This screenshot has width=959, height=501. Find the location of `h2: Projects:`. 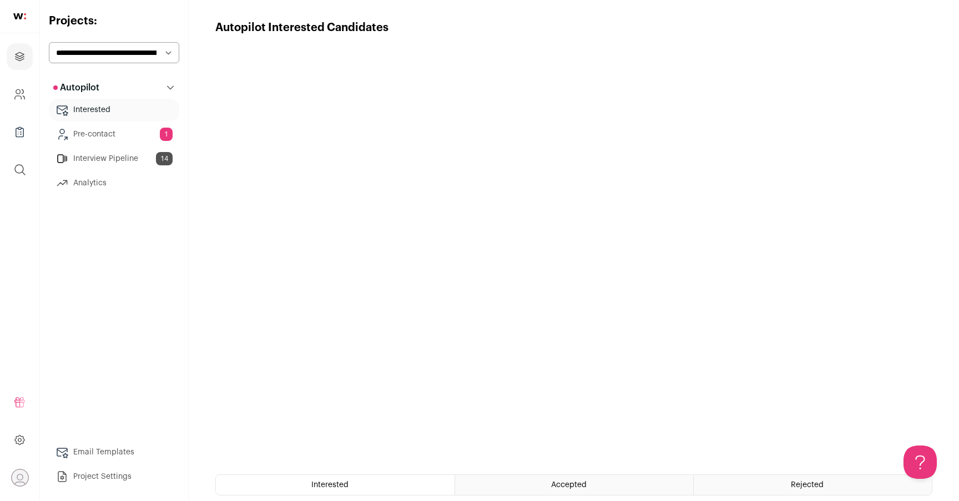

h2: Projects: is located at coordinates (114, 21).